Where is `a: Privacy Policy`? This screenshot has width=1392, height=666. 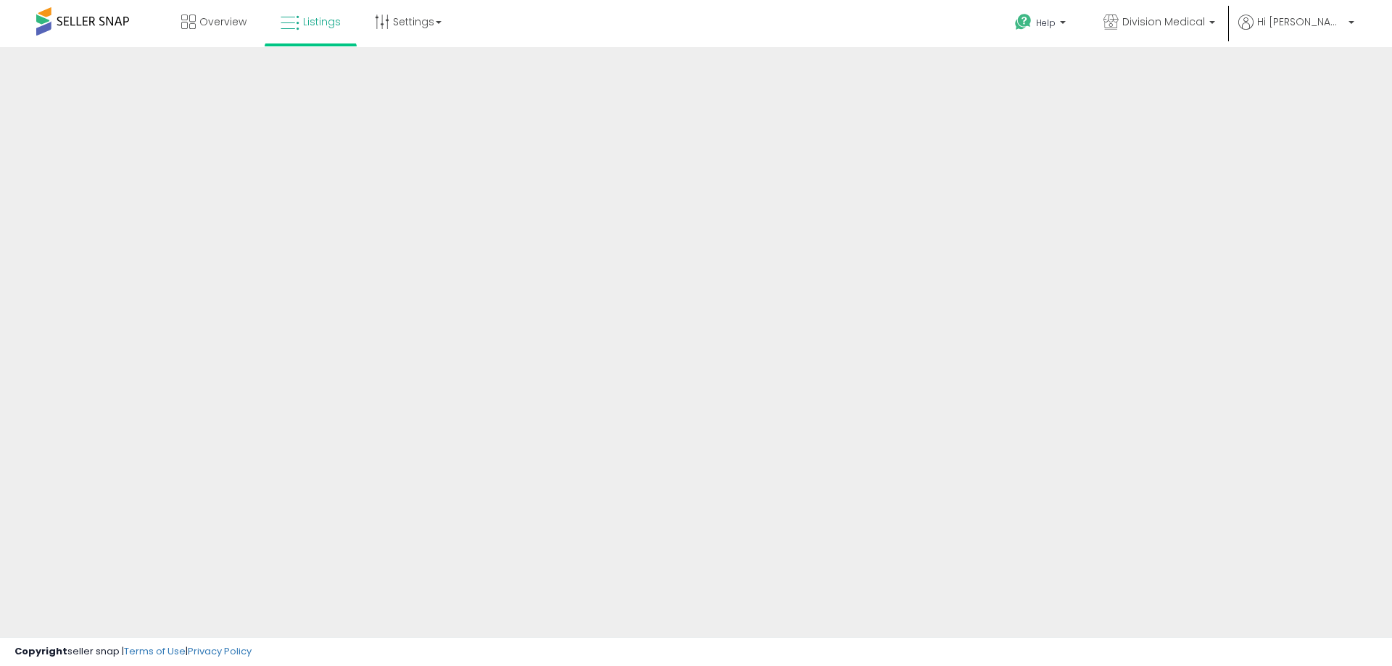
a: Privacy Policy is located at coordinates (220, 651).